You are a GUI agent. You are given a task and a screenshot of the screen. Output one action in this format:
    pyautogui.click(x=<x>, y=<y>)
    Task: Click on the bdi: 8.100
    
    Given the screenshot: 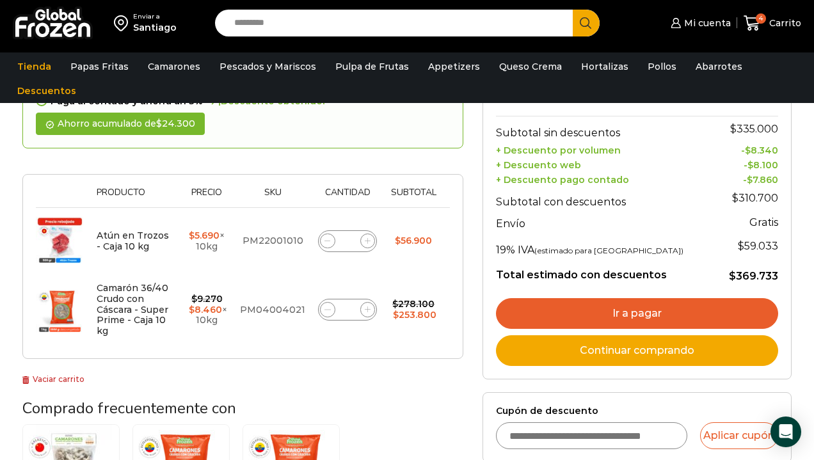 What is the action you would take?
    pyautogui.click(x=763, y=165)
    